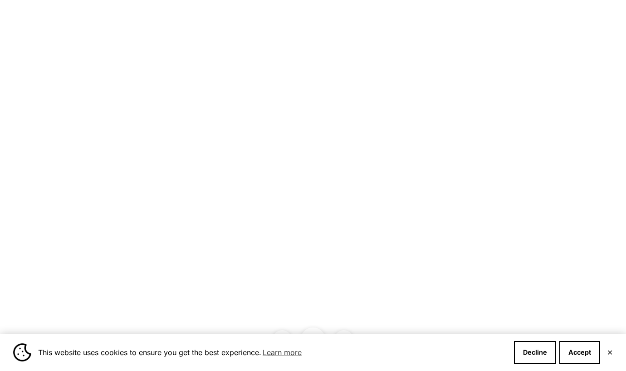  What do you see at coordinates (313, 340) in the screenshot?
I see `button: Close gallery` at bounding box center [313, 340].